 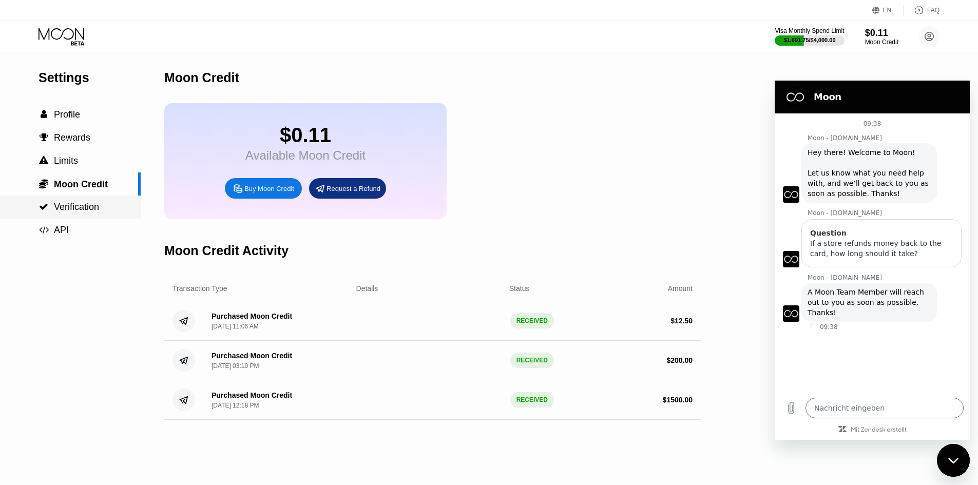 What do you see at coordinates (112, 16) in the screenshot?
I see `h2: Moon` at bounding box center [112, 16].